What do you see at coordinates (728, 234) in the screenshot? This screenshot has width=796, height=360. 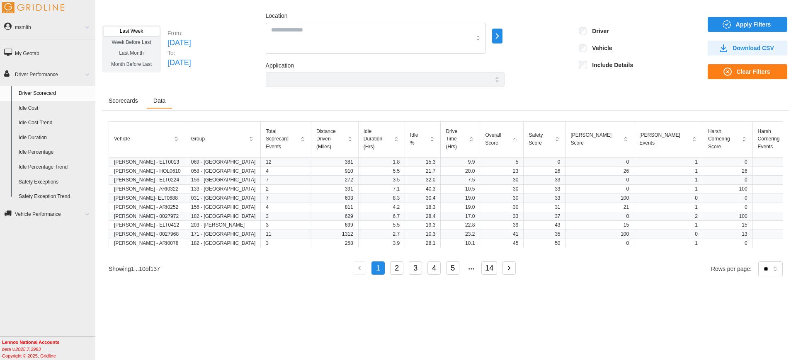 I see `p: 13` at bounding box center [728, 234].